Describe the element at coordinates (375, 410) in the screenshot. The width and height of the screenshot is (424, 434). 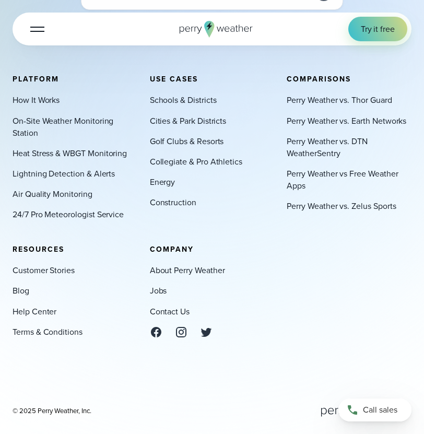
I see `a: Call sales` at that location.